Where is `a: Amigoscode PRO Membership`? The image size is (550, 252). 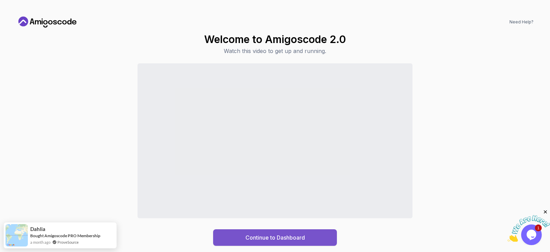
a: Amigoscode PRO Membership is located at coordinates (72, 235).